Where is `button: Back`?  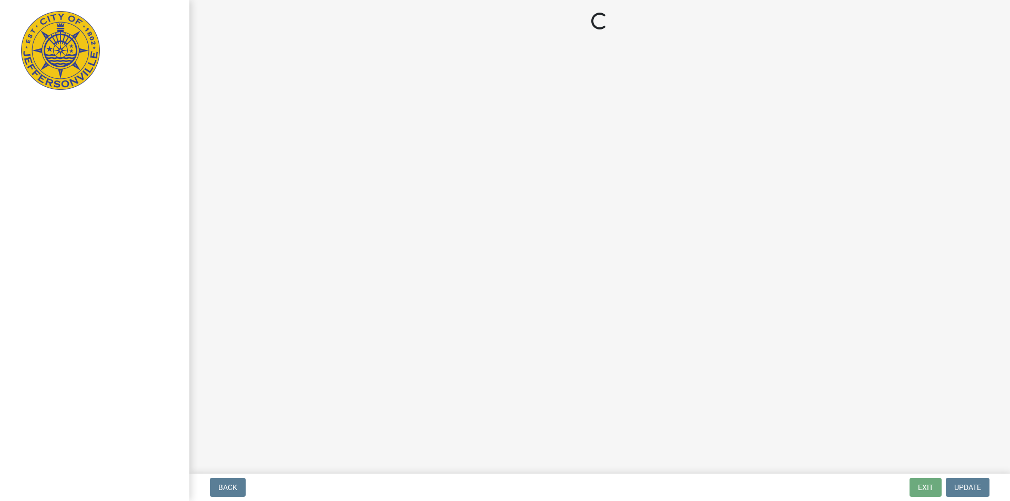 button: Back is located at coordinates (228, 487).